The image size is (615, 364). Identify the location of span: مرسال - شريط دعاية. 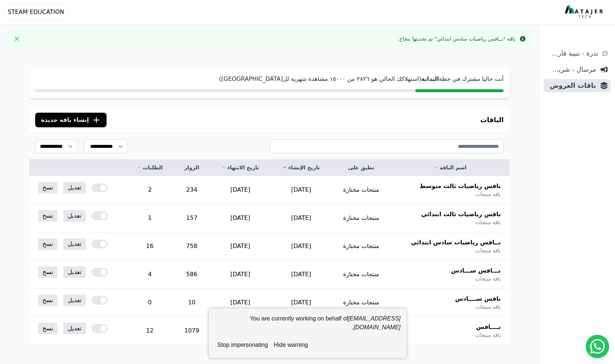
(571, 70).